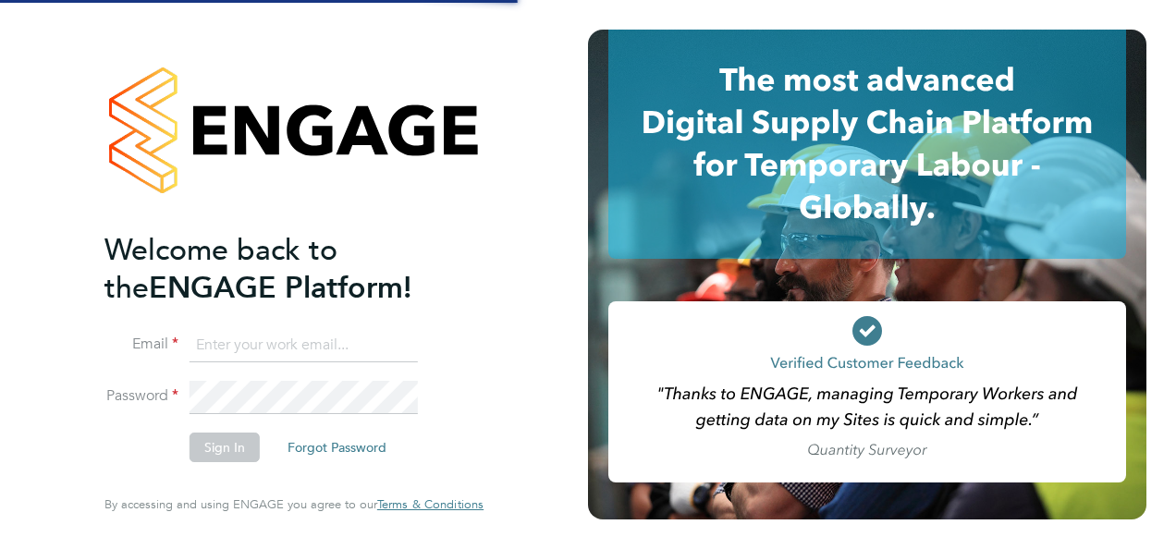  What do you see at coordinates (337, 448) in the screenshot?
I see `button: Forgot Password` at bounding box center [337, 448].